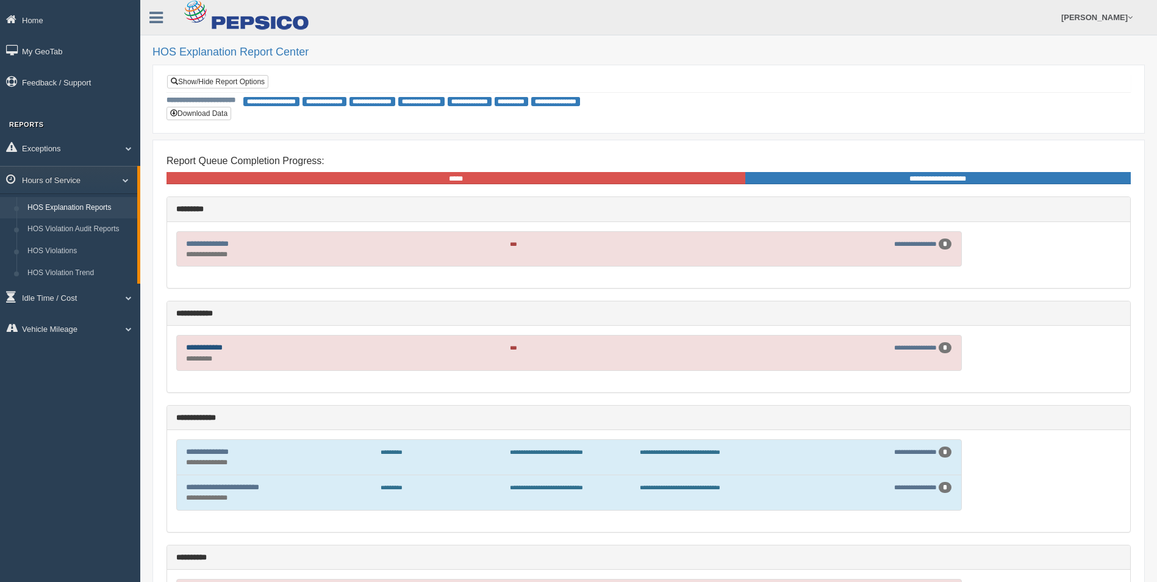 The height and width of the screenshot is (582, 1157). Describe the element at coordinates (79, 229) in the screenshot. I see `a: HOS Violation Audit Reports` at that location.